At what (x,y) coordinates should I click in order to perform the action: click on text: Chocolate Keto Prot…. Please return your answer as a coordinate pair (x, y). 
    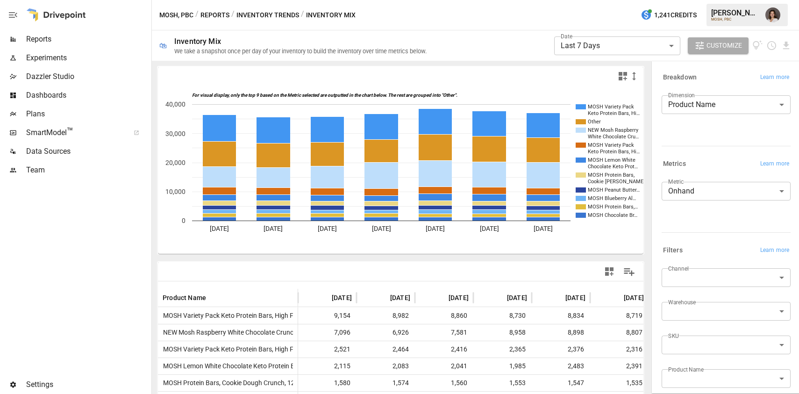
    Looking at the image, I should click on (612, 166).